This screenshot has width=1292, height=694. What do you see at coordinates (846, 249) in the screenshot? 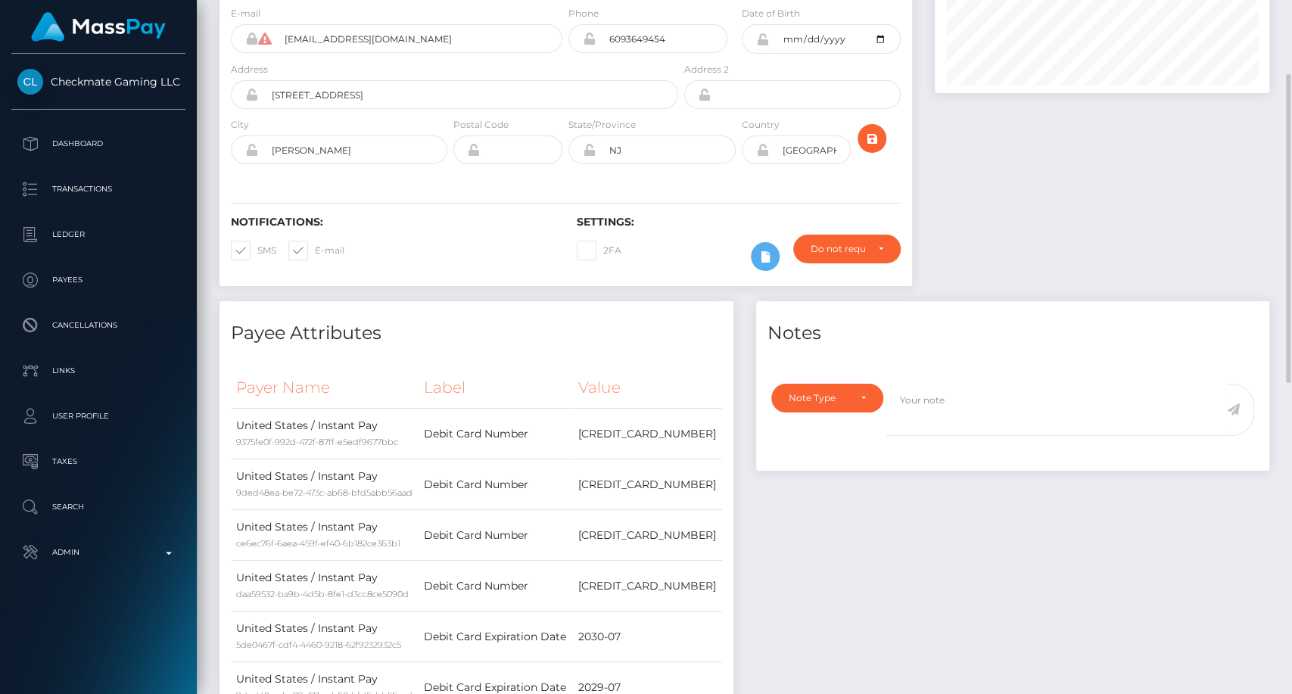
I see `button: Do not require` at bounding box center [846, 249].